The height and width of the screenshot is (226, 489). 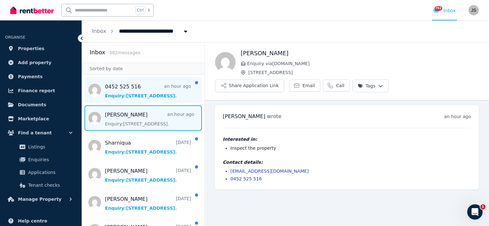 I want to click on span: Enquiries, so click(x=50, y=160).